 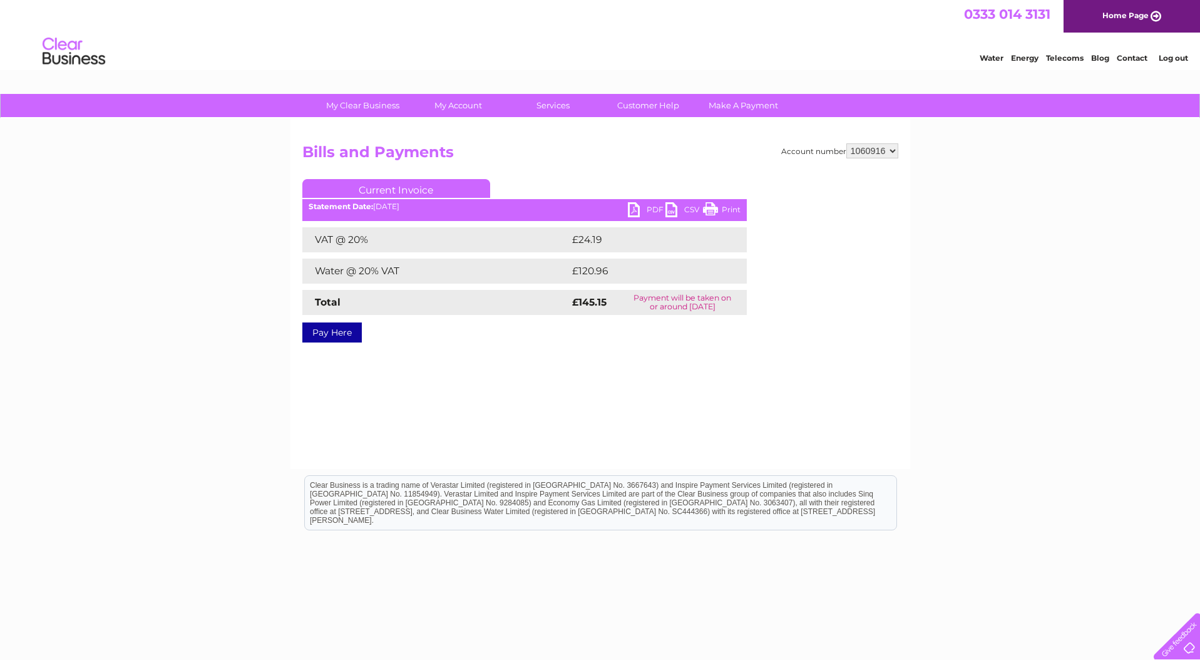 I want to click on h2: Bills and Payments, so click(x=600, y=155).